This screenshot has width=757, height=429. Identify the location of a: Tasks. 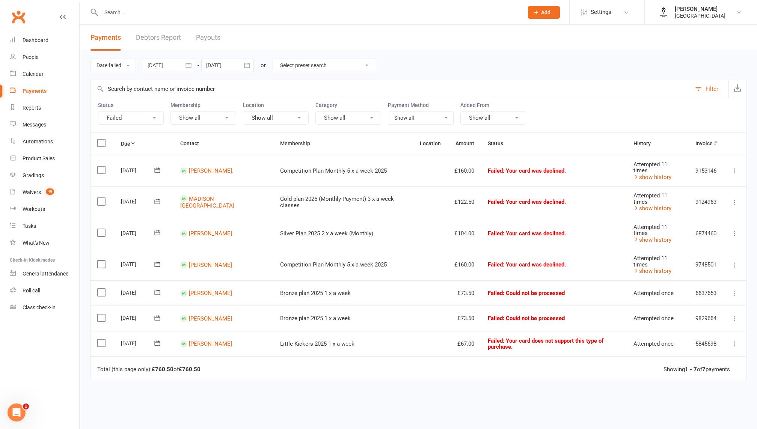
(44, 226).